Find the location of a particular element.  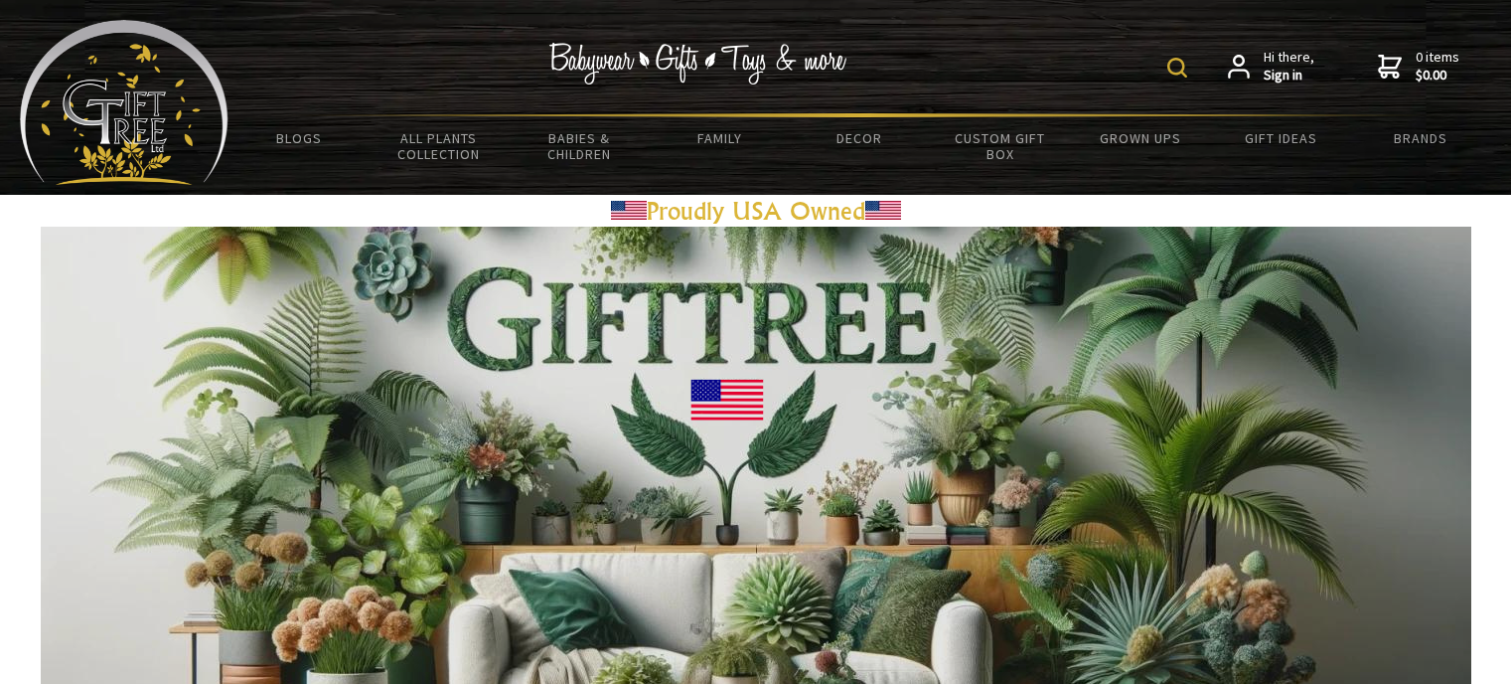

a: Family is located at coordinates (719, 138).